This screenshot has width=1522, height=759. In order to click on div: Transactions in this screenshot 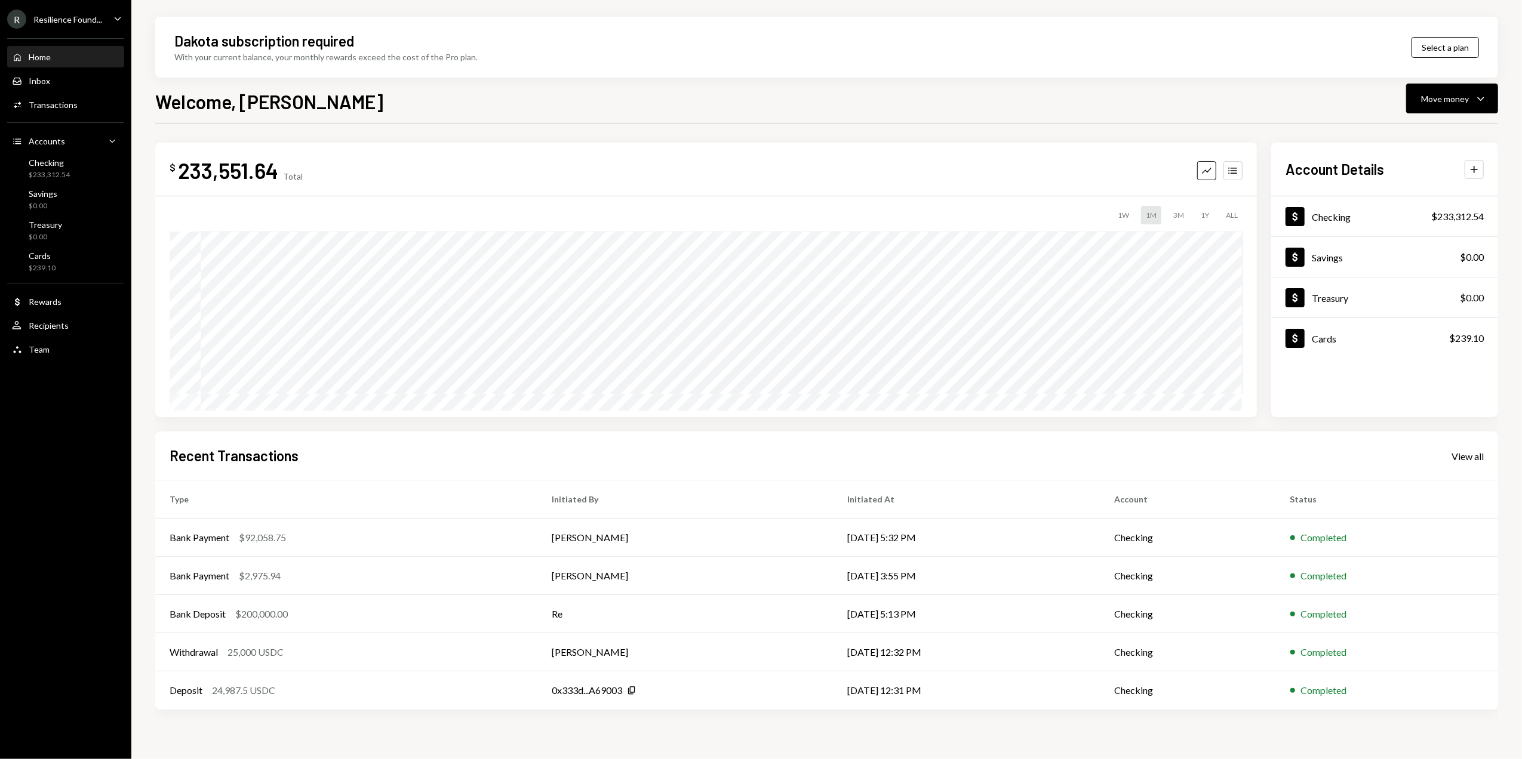, I will do `click(53, 104)`.